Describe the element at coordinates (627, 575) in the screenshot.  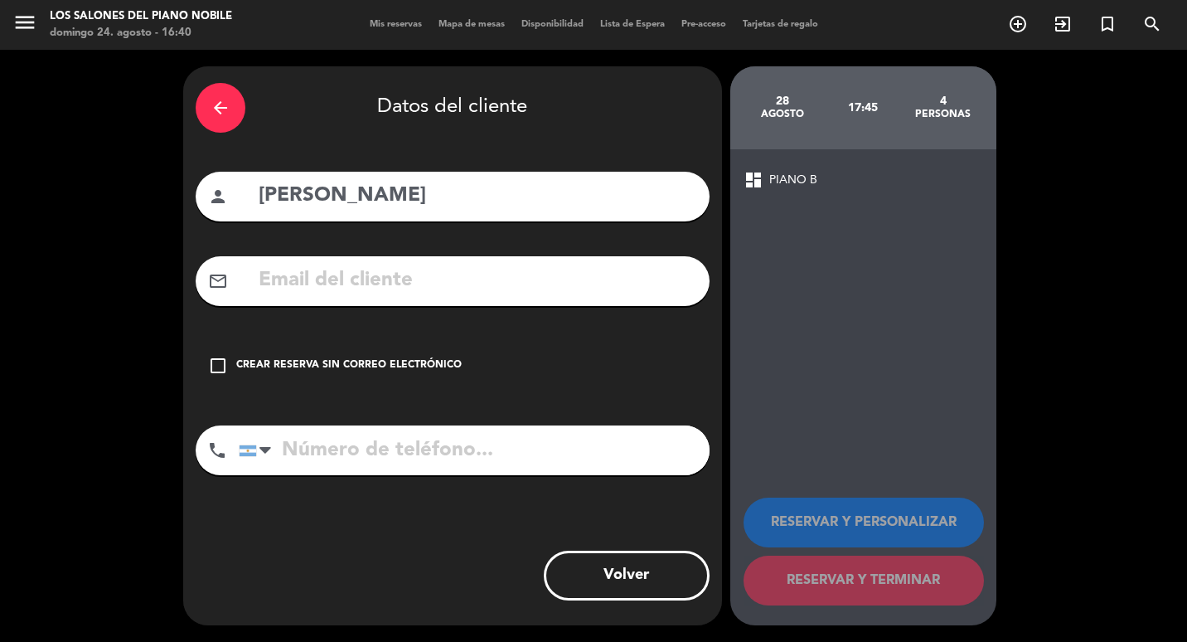
I see `button: Volver` at that location.